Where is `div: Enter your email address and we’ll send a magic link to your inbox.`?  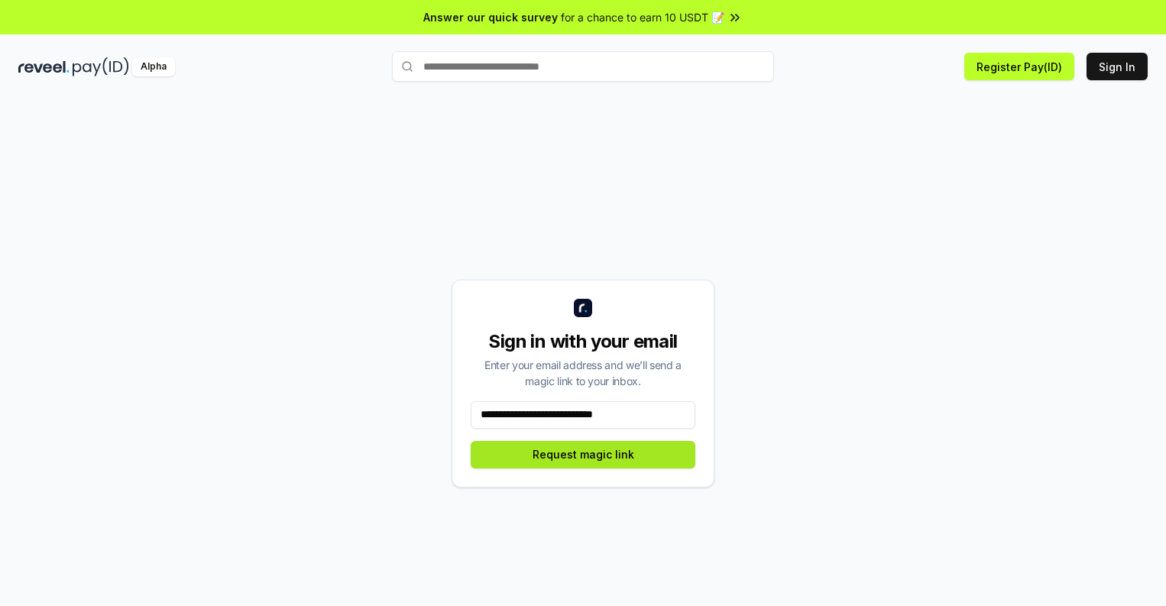
div: Enter your email address and we’ll send a magic link to your inbox. is located at coordinates (583, 373).